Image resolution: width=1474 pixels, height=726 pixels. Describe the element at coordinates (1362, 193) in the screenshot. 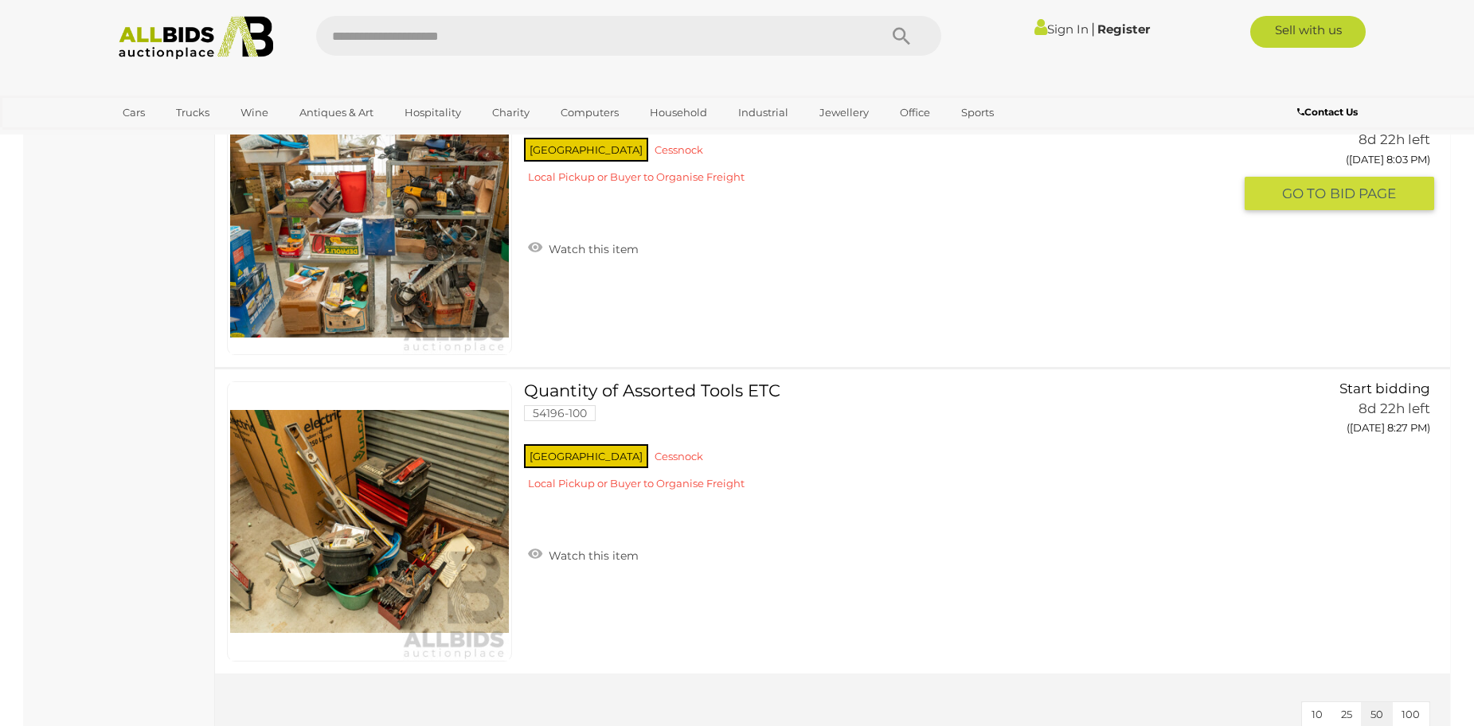

I see `span: BID PAGE` at that location.